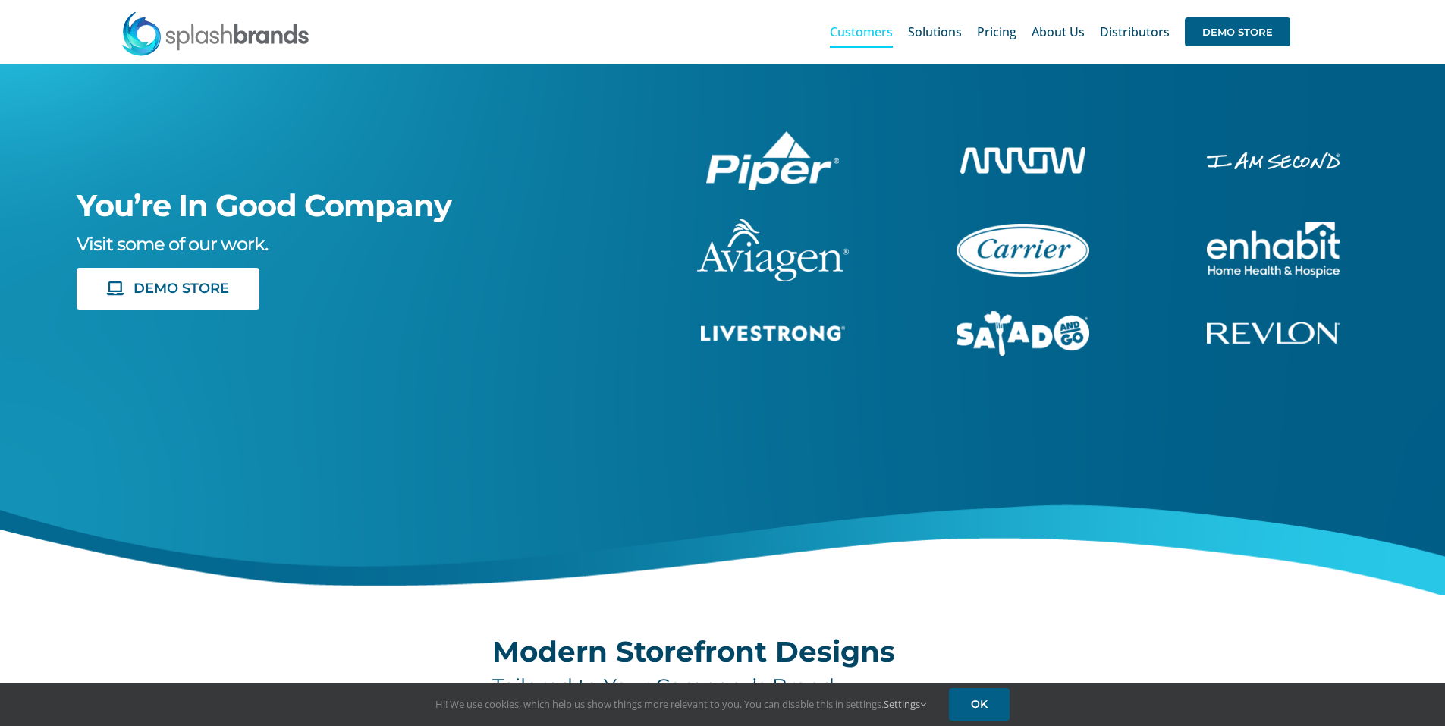 This screenshot has width=1445, height=726. Describe the element at coordinates (264, 205) in the screenshot. I see `span: You’re In Good Company` at that location.